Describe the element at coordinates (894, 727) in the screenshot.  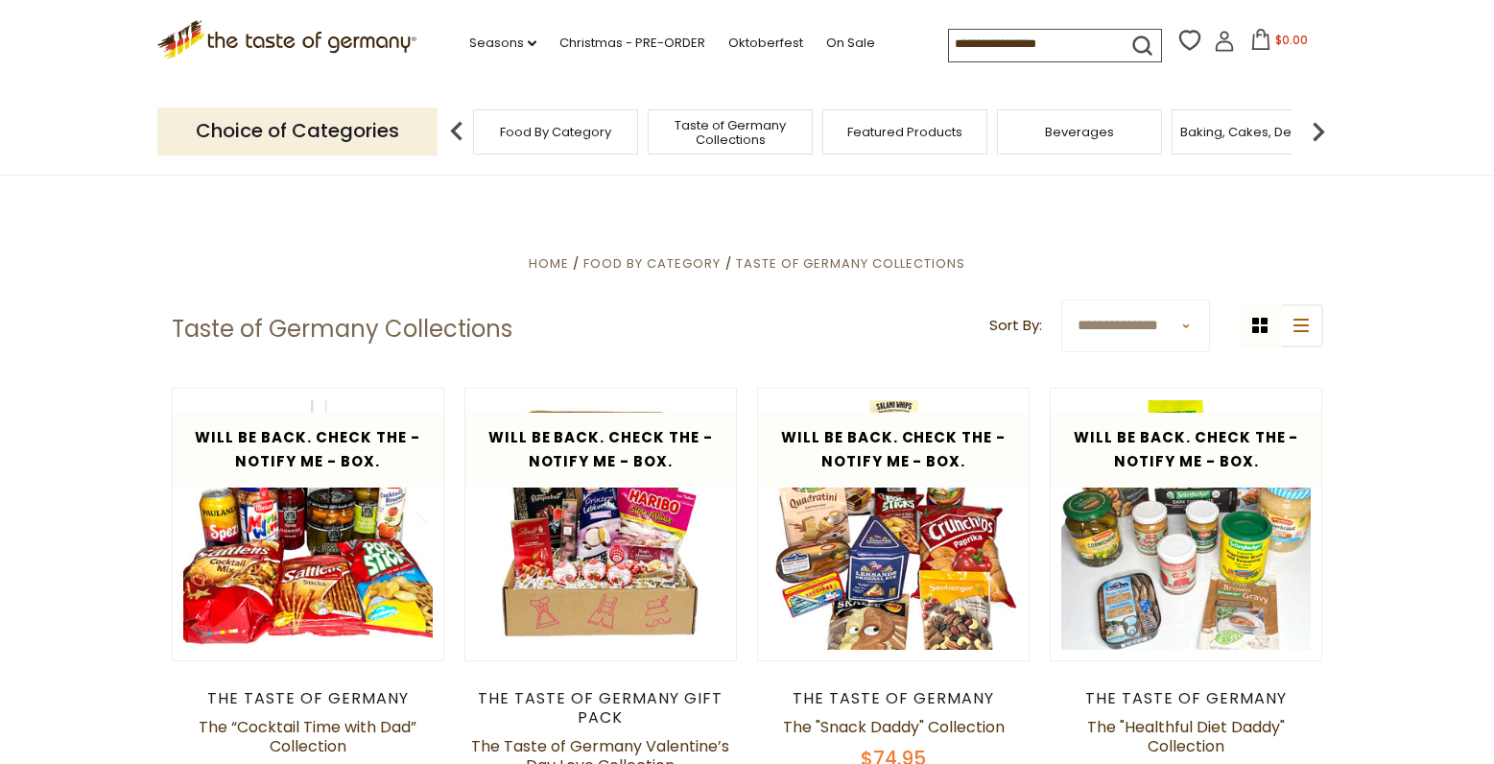
I see `a: The "Snack Daddy" Collection` at that location.